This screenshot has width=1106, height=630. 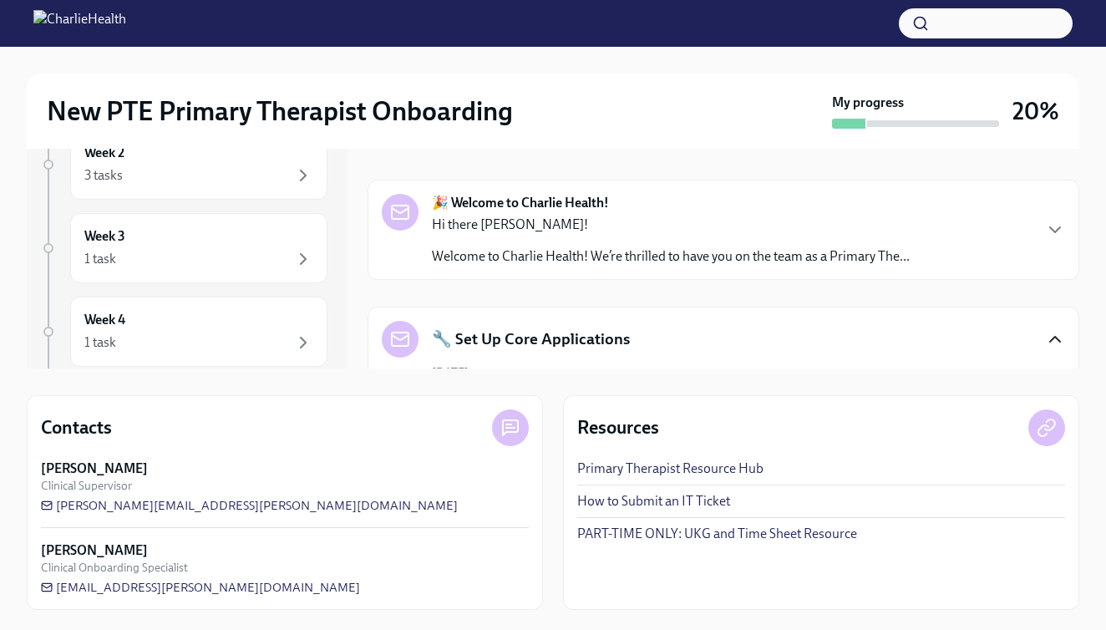 What do you see at coordinates (184, 332) in the screenshot?
I see `a: Week 41 task` at bounding box center [184, 332].